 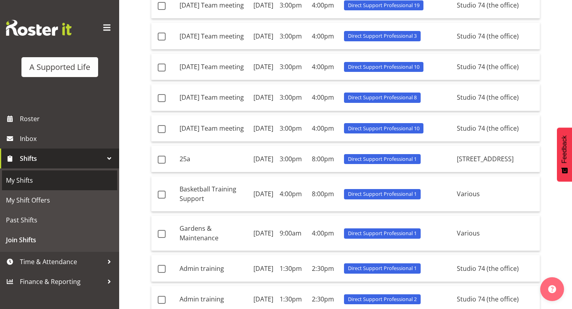 I want to click on span: My Shifts, so click(x=60, y=180).